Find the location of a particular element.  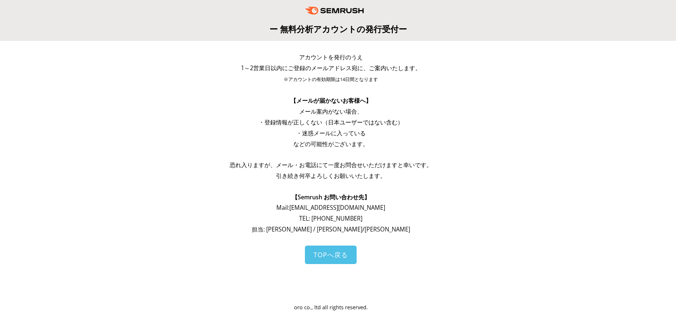

span: ・迷惑メールに入っている is located at coordinates (331, 133).